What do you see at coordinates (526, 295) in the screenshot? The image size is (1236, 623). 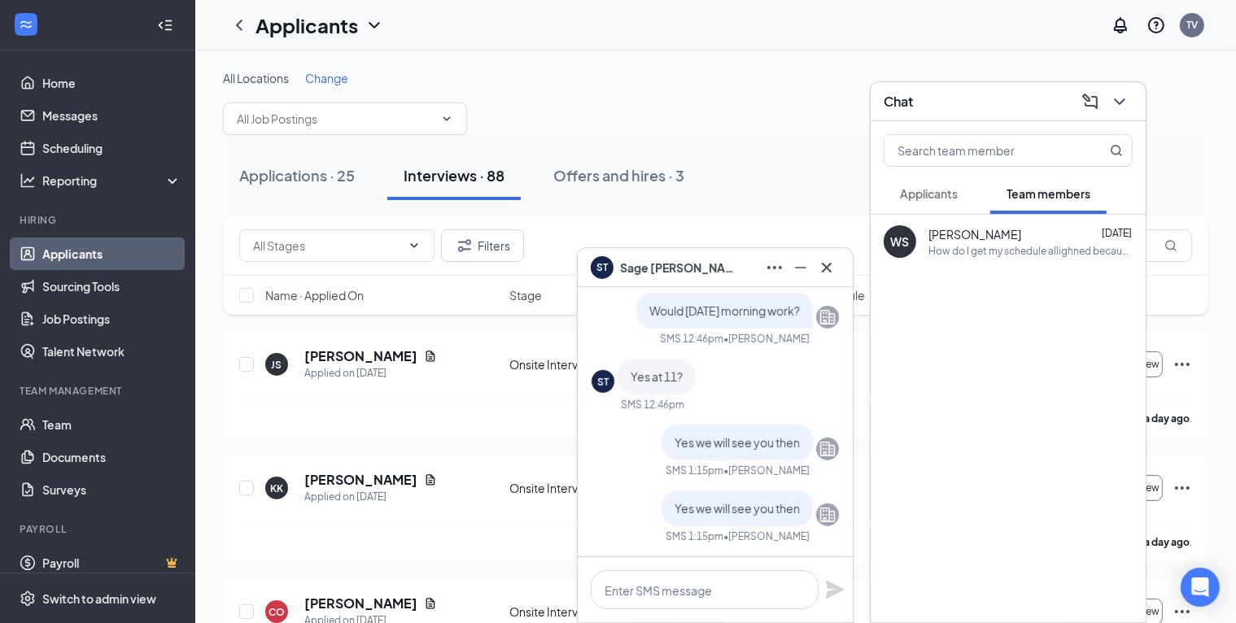 I see `span: Stage` at bounding box center [526, 295].